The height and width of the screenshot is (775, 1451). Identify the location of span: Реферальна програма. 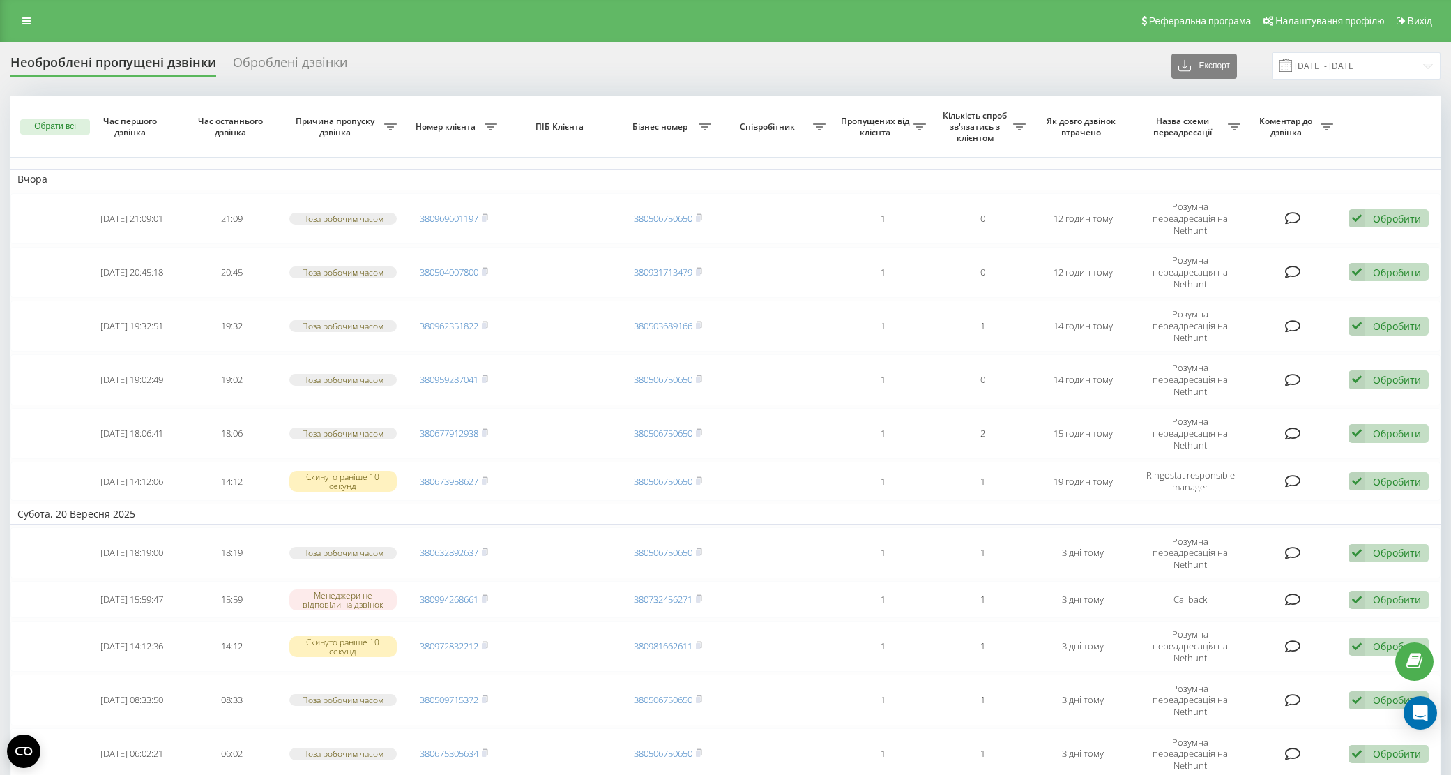
(1200, 21).